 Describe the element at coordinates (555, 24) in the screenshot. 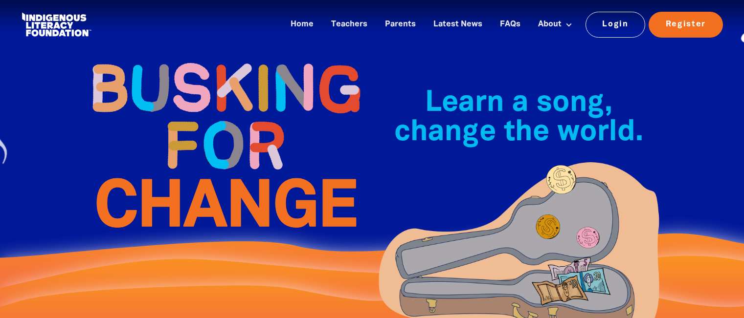

I see `a: About` at that location.